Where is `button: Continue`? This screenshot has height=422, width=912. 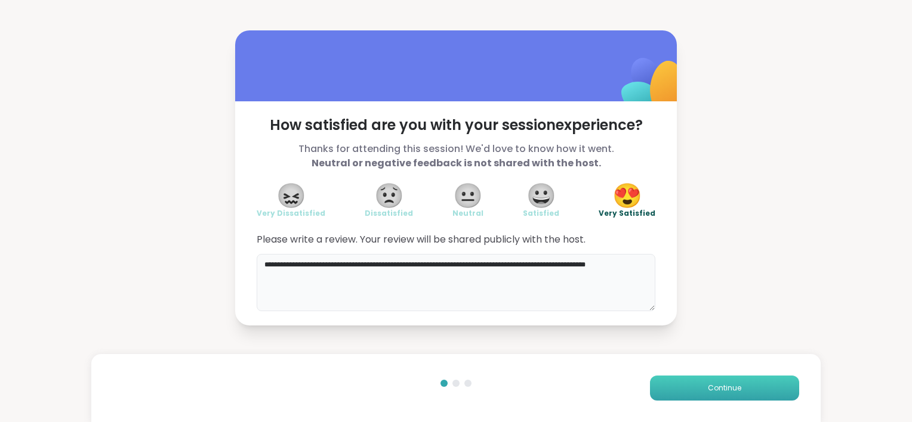
button: Continue is located at coordinates (724, 388).